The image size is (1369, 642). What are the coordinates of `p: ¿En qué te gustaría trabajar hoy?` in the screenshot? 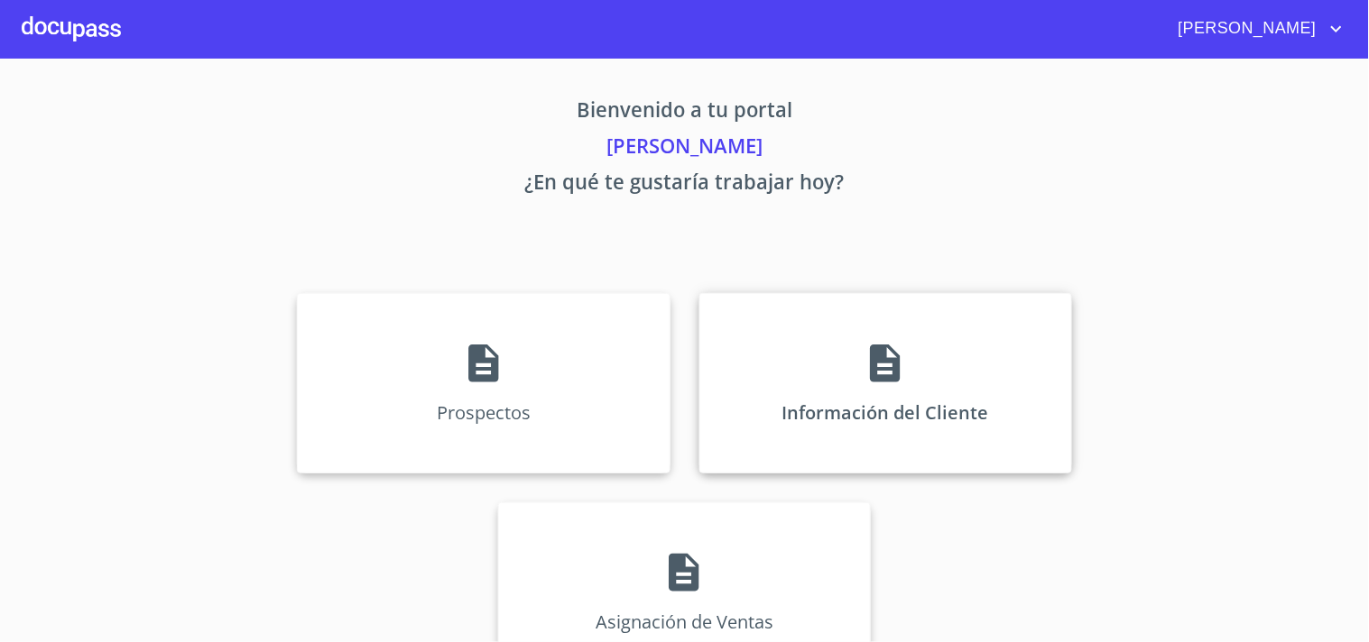 It's located at (685, 185).